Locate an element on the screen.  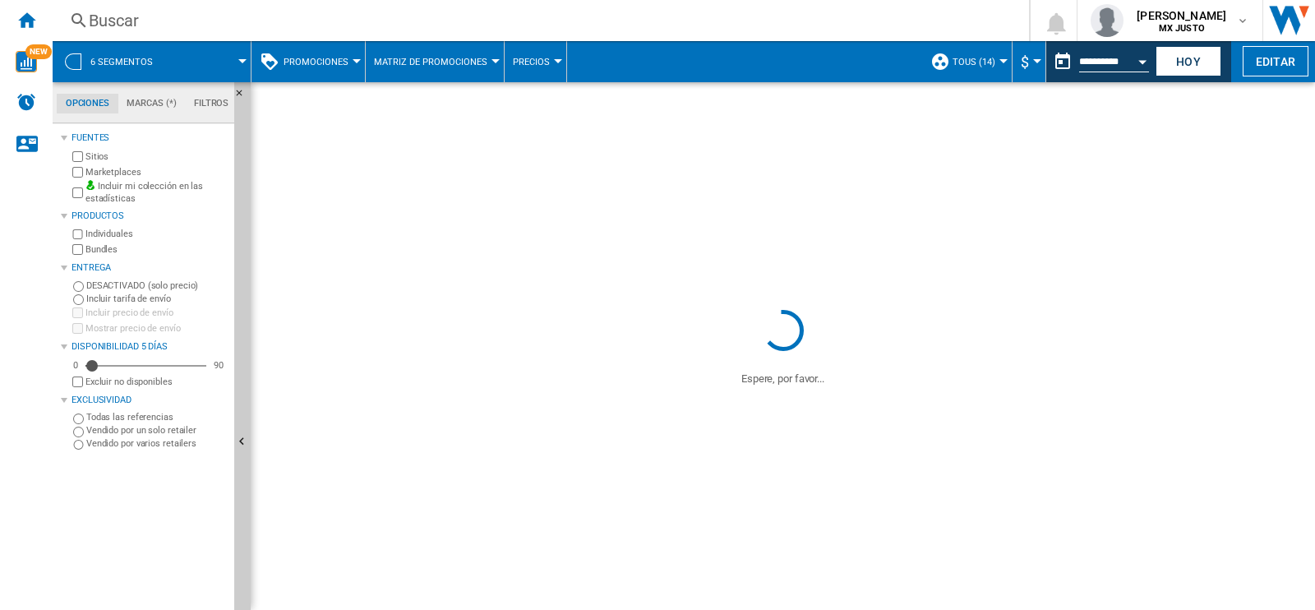
button: Hoy is located at coordinates (1189, 61).